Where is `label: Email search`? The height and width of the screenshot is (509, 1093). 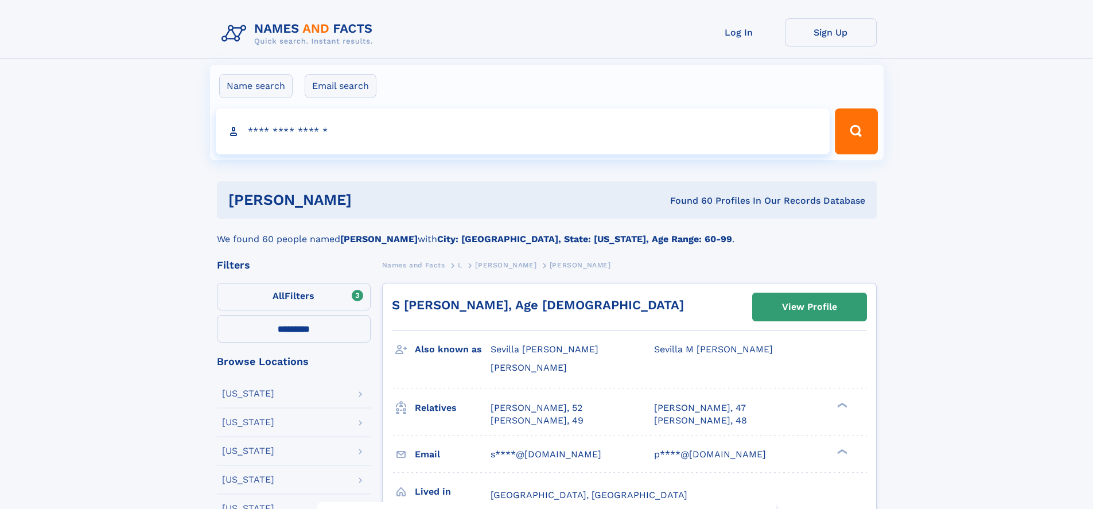
label: Email search is located at coordinates (340, 86).